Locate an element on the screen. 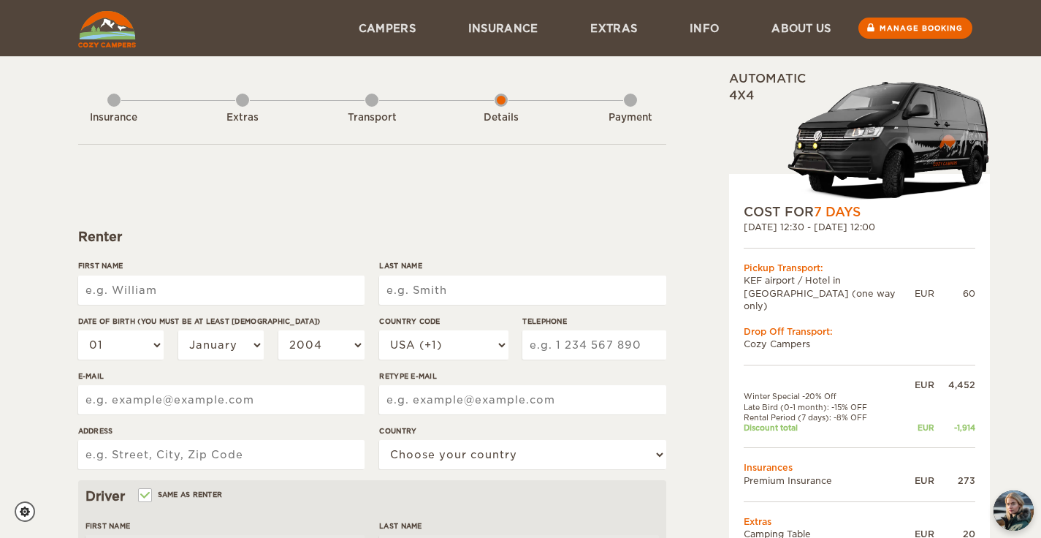  input: e.g. William is located at coordinates (221, 290).